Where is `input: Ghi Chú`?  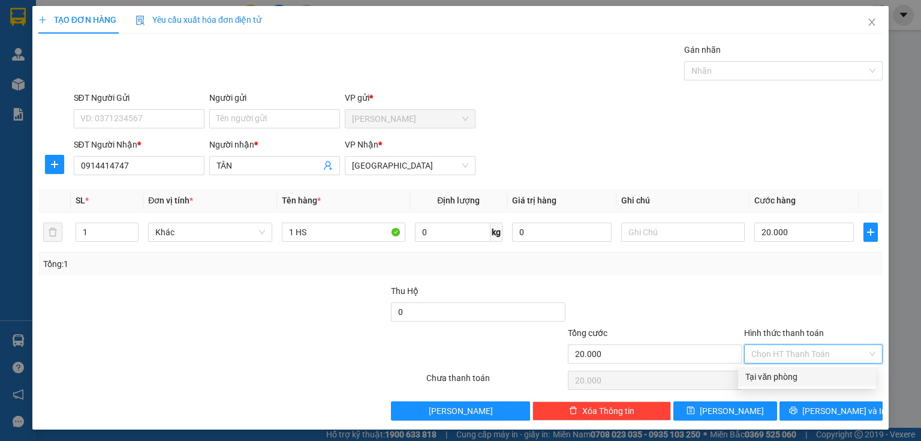 input: Ghi Chú is located at coordinates (683, 232).